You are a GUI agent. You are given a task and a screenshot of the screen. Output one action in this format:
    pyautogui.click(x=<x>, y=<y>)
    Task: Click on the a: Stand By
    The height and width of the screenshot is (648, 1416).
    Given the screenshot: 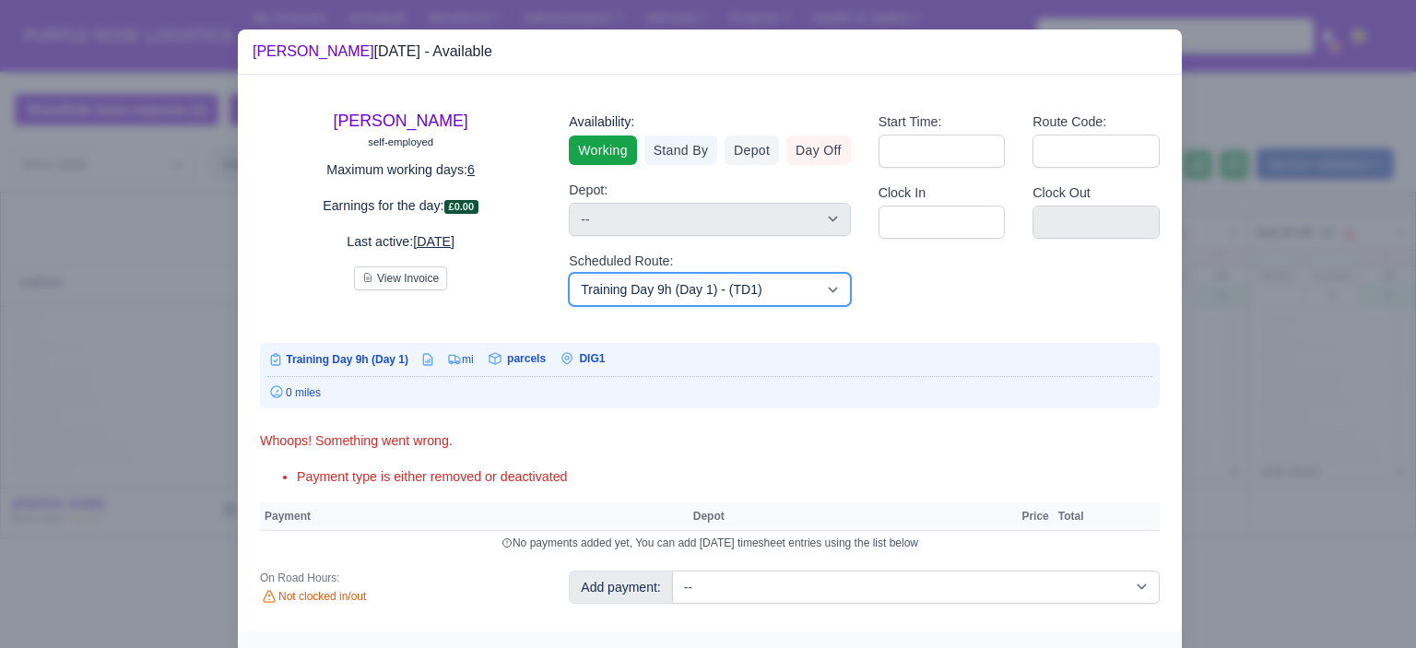 What is the action you would take?
    pyautogui.click(x=680, y=150)
    